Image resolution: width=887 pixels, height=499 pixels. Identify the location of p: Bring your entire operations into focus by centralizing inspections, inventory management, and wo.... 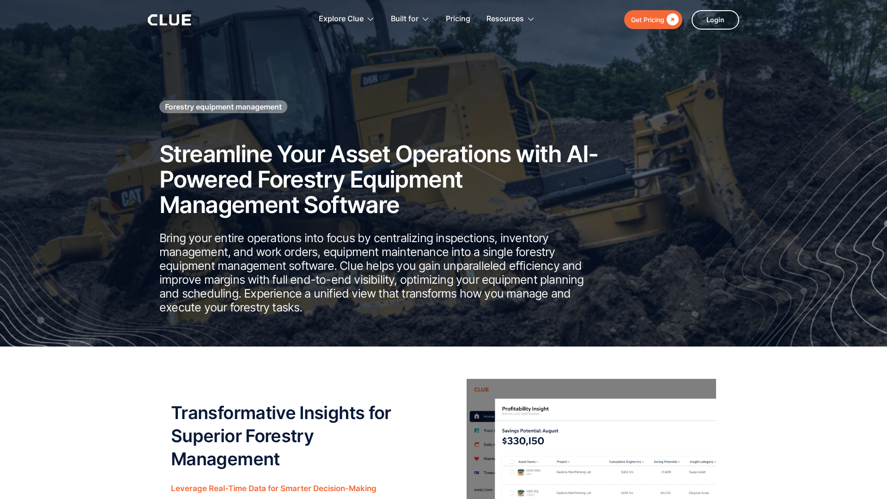
(379, 272).